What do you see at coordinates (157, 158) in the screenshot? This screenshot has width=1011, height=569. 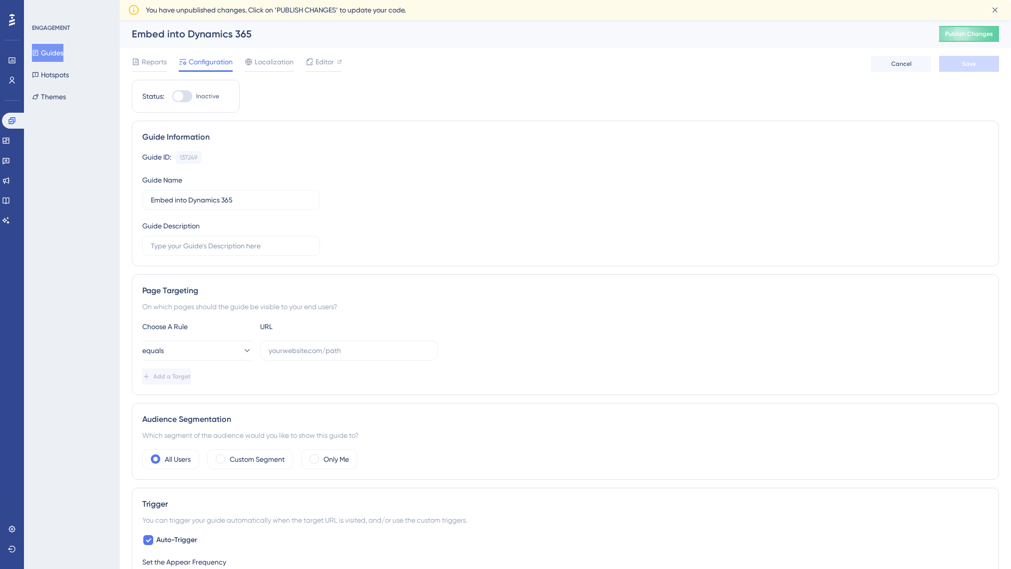 I see `div: Guide ID:` at bounding box center [157, 158].